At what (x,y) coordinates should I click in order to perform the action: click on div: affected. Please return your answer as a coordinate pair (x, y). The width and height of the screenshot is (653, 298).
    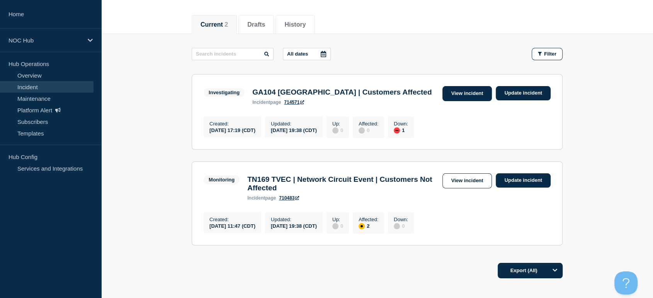
    Looking at the image, I should click on (362, 226).